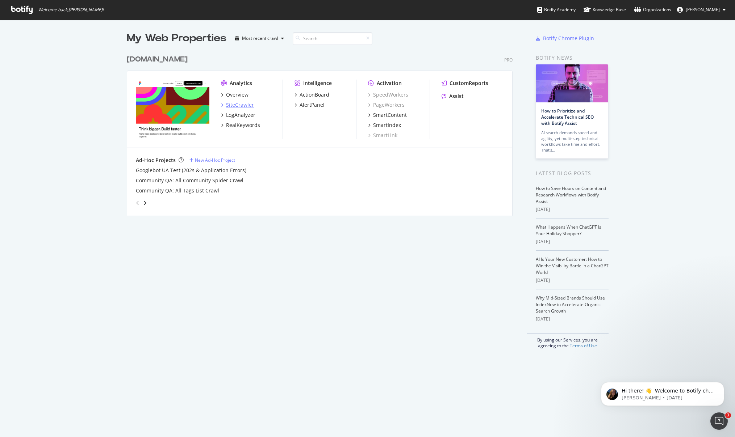  What do you see at coordinates (235, 95) in the screenshot?
I see `a: Overview` at bounding box center [235, 95].